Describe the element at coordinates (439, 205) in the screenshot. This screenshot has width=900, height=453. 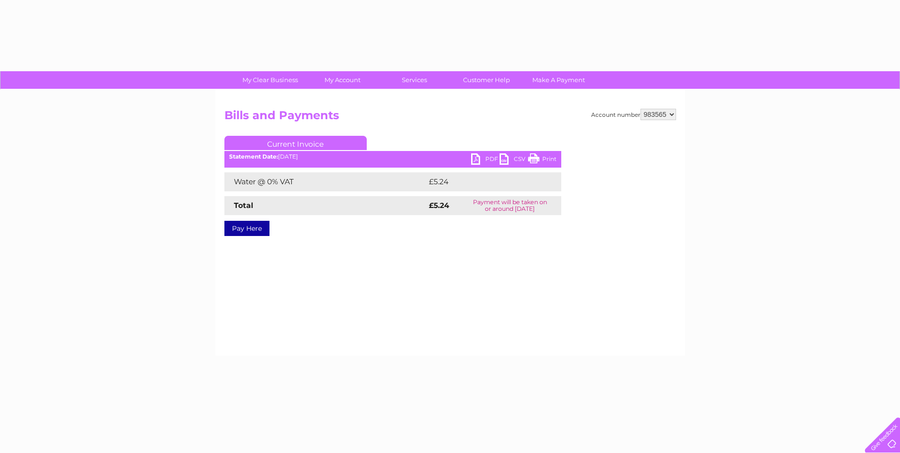
I see `strong: £5.24` at that location.